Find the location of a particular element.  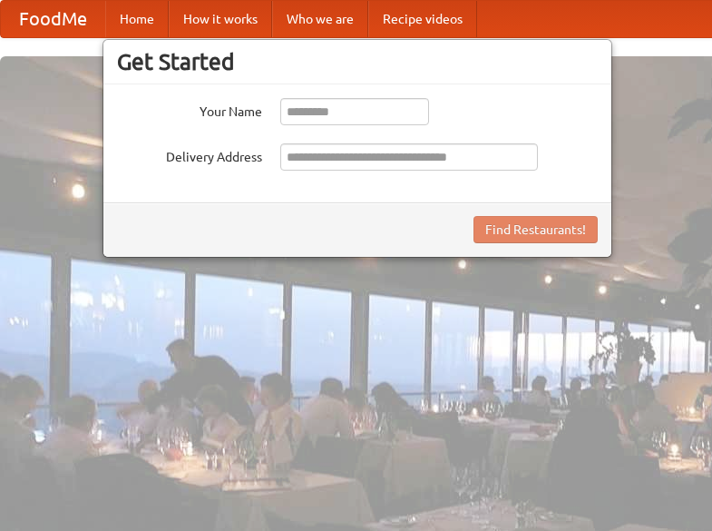

a: Recipe videos is located at coordinates (423, 19).